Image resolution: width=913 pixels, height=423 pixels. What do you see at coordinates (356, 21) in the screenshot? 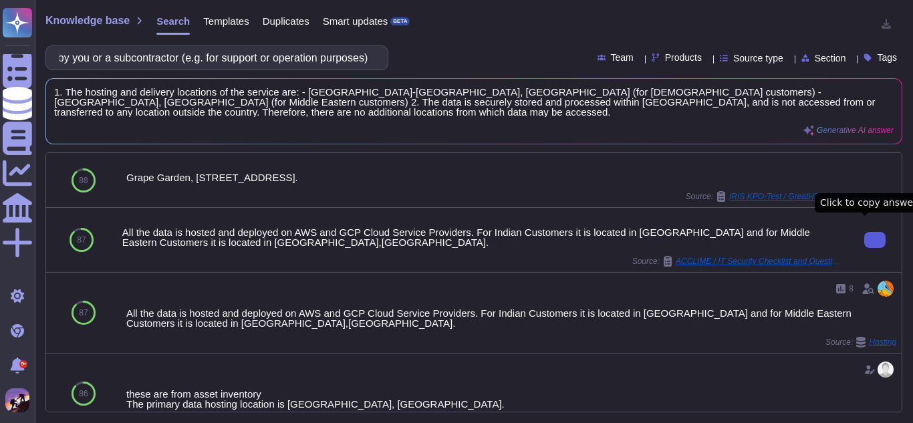
I see `span: Smart updates` at bounding box center [356, 21].